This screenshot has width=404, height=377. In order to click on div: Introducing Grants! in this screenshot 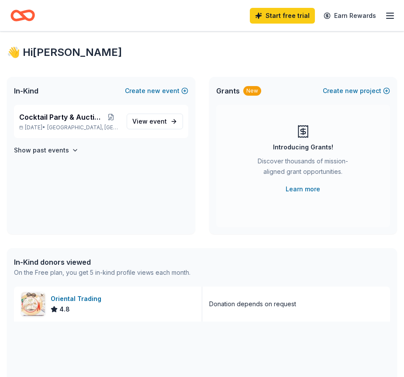, I will do `click(303, 147)`.